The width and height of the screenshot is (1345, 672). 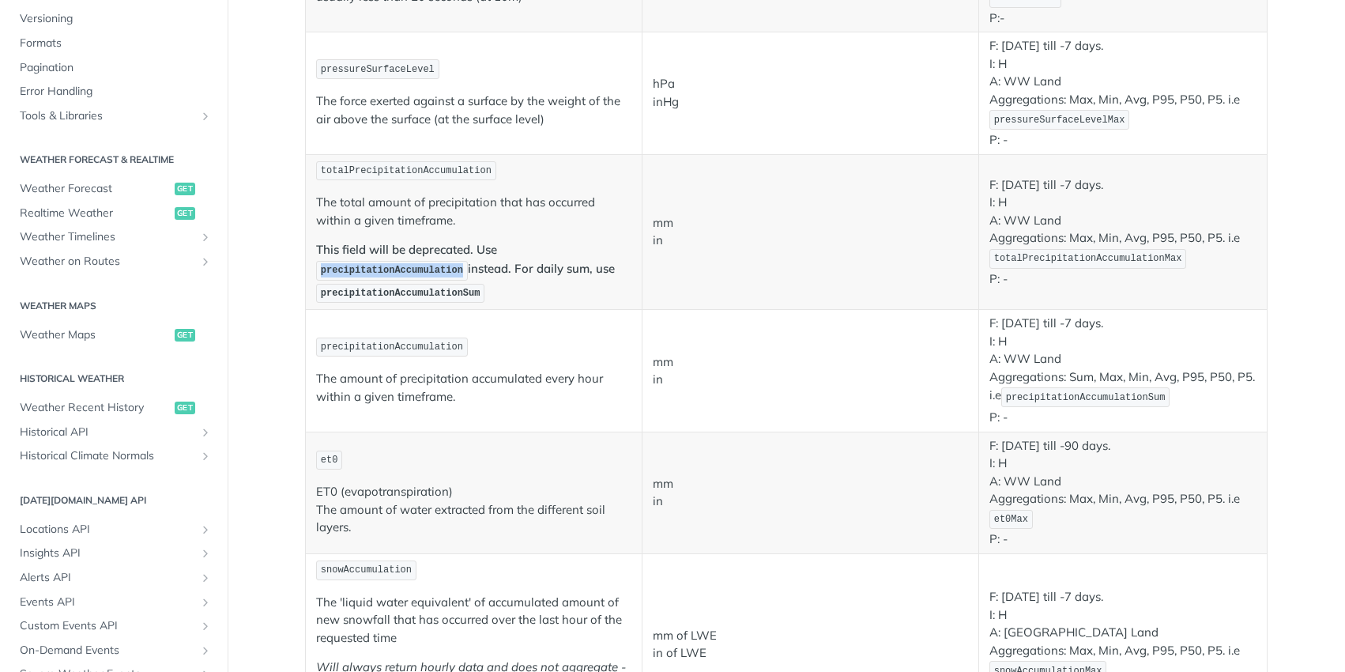 What do you see at coordinates (366, 570) in the screenshot?
I see `span: snowAccumulation` at bounding box center [366, 570].